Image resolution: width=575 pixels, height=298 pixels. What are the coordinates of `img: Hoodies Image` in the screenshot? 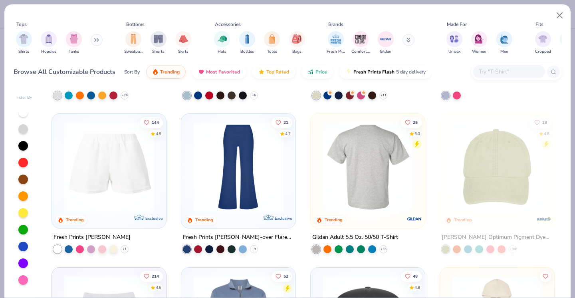 It's located at (49, 39).